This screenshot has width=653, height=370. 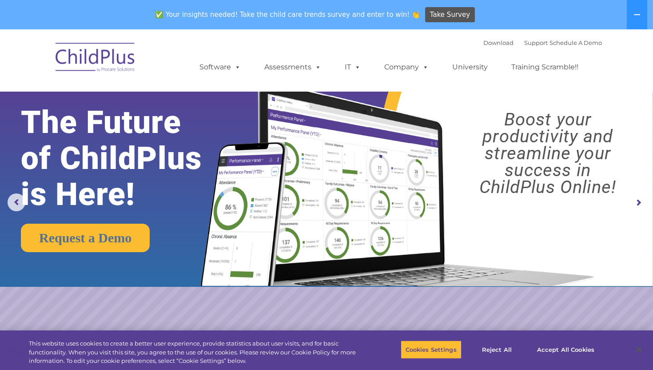 What do you see at coordinates (194, 352) in the screenshot?
I see `div: This website uses cookies to create a better user experience, provide statistics about user visit...` at bounding box center [194, 352].